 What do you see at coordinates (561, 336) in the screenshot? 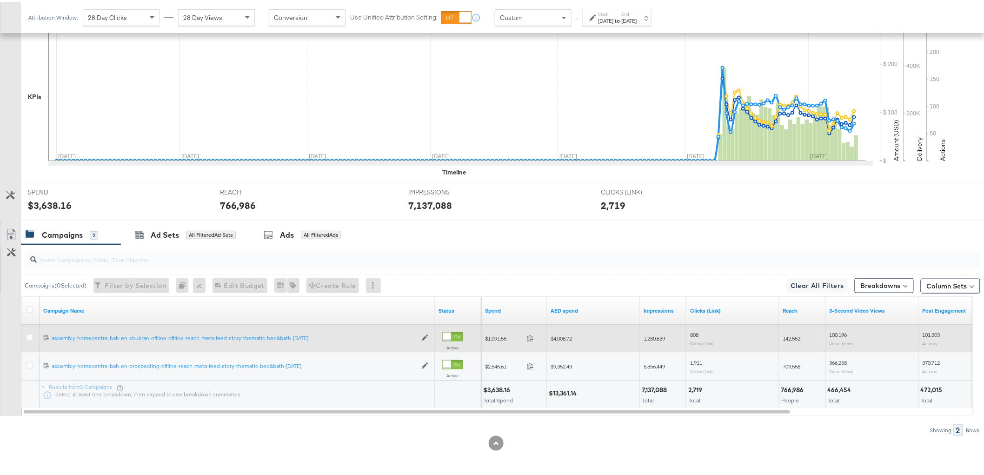
I see `span: $4,008.72` at bounding box center [561, 336].